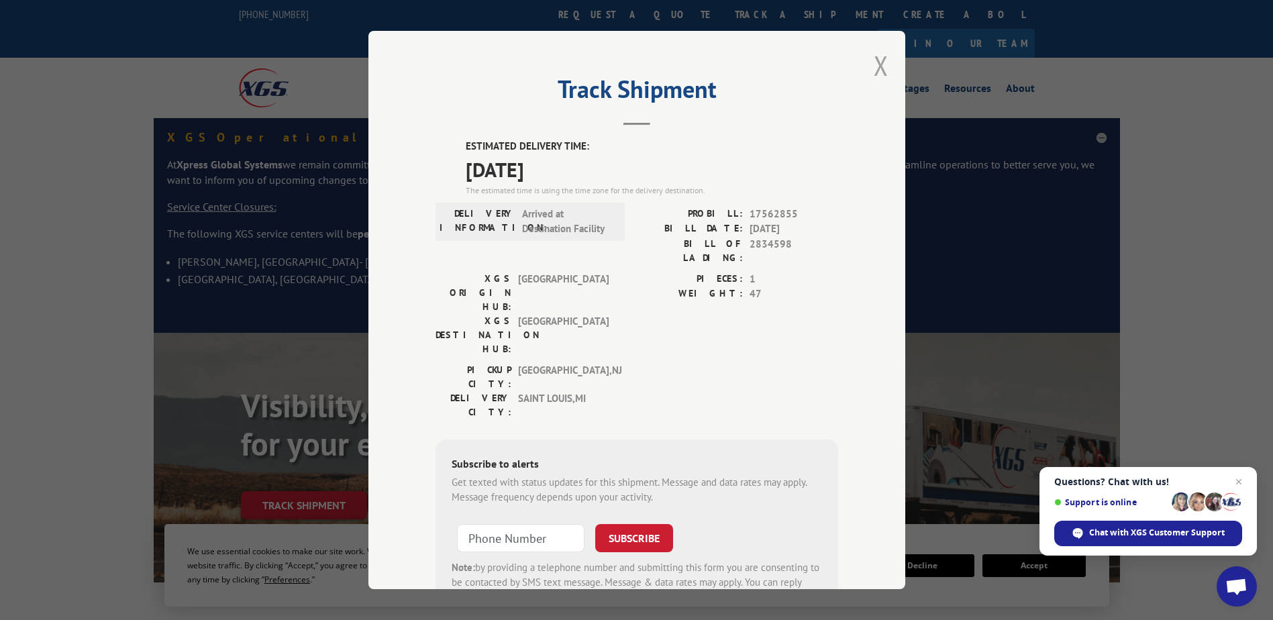 This screenshot has height=620, width=1273. What do you see at coordinates (563, 405) in the screenshot?
I see `span: SAINT LOUIS , MI` at bounding box center [563, 405].